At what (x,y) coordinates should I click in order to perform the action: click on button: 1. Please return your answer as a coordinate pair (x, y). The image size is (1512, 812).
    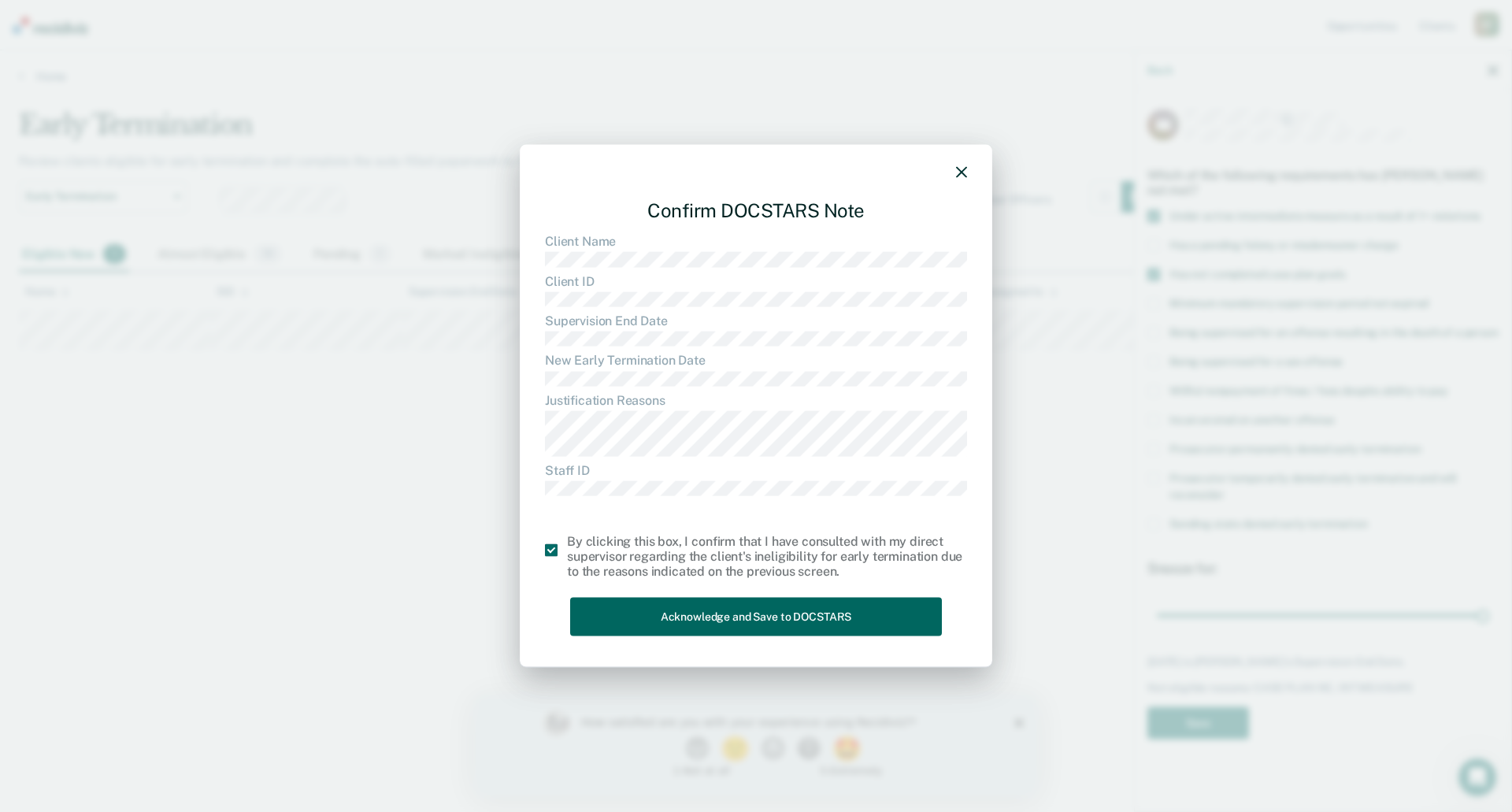
    Looking at the image, I should click on (224, 54).